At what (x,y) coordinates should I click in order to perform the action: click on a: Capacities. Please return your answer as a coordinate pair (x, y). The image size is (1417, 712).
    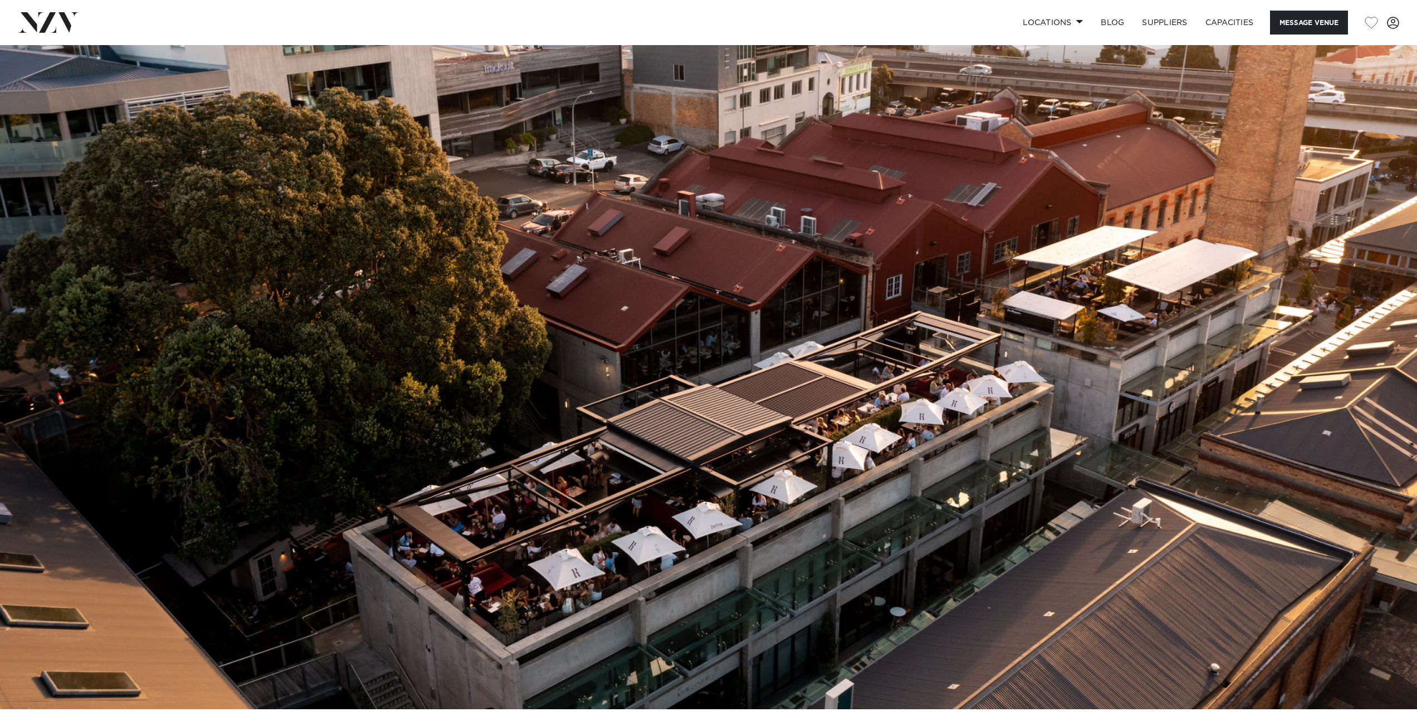
    Looking at the image, I should click on (1229, 22).